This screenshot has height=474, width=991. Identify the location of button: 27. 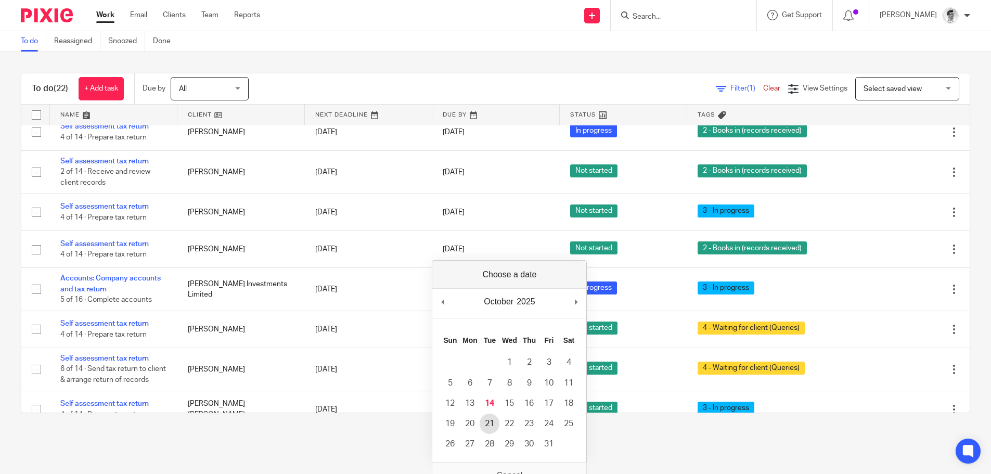
(470, 444).